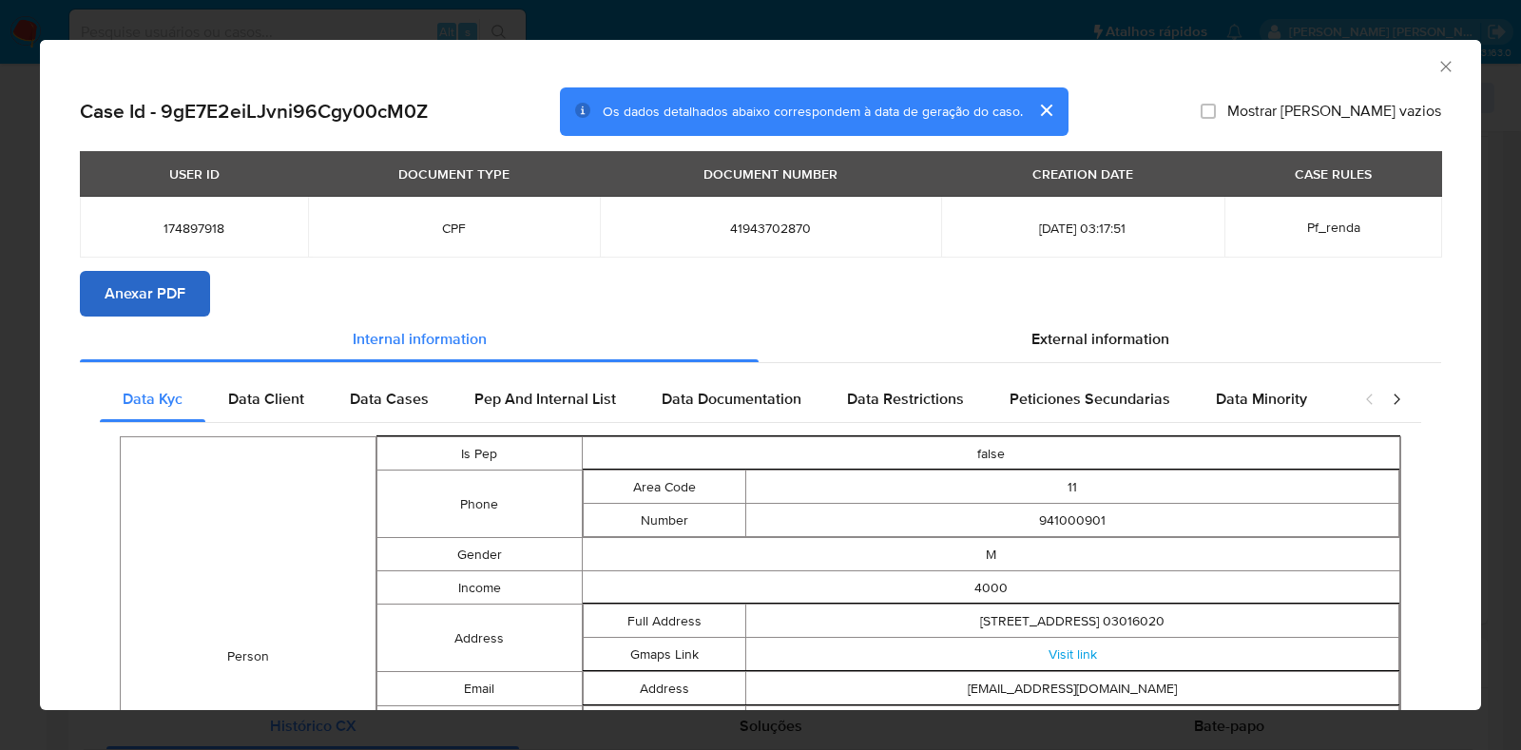  What do you see at coordinates (479, 689) in the screenshot?
I see `td: Email` at bounding box center [479, 689].